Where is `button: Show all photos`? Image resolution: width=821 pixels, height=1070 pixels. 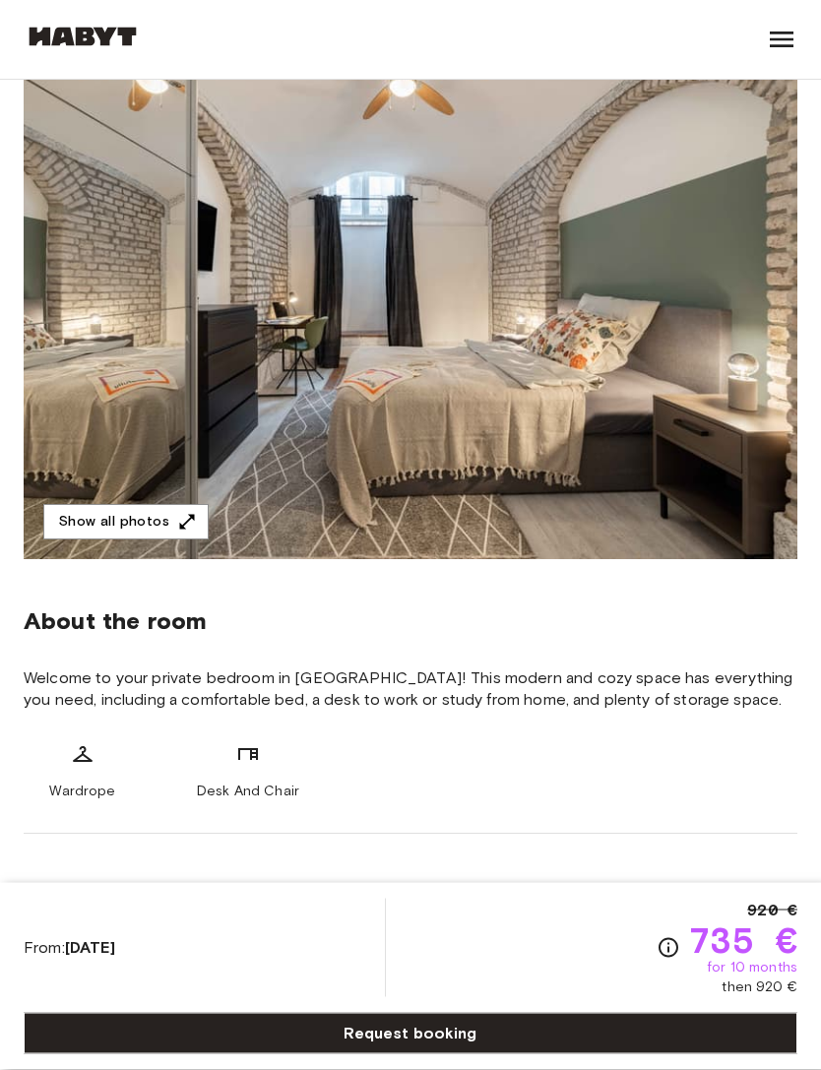 button: Show all photos is located at coordinates (126, 523).